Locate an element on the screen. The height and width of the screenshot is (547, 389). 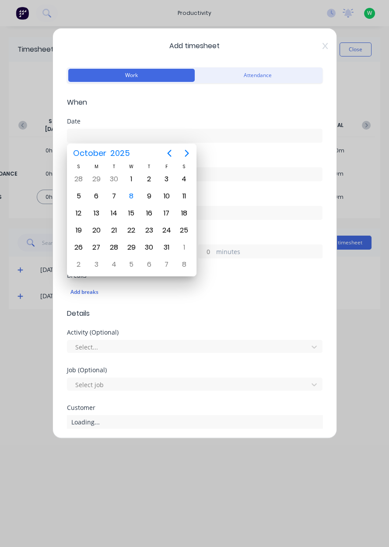
button: Next page is located at coordinates (187, 153).